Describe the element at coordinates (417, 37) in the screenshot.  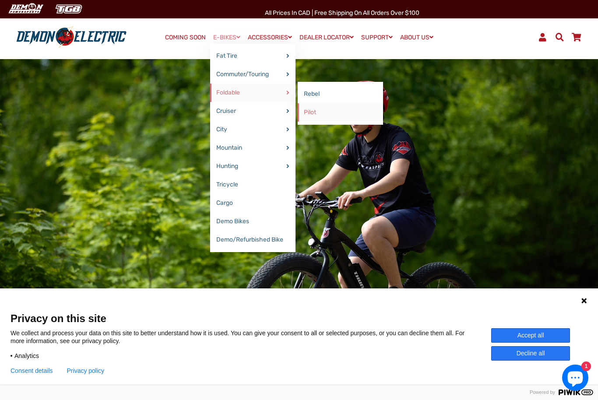
I see `a: ABOUT US` at that location.